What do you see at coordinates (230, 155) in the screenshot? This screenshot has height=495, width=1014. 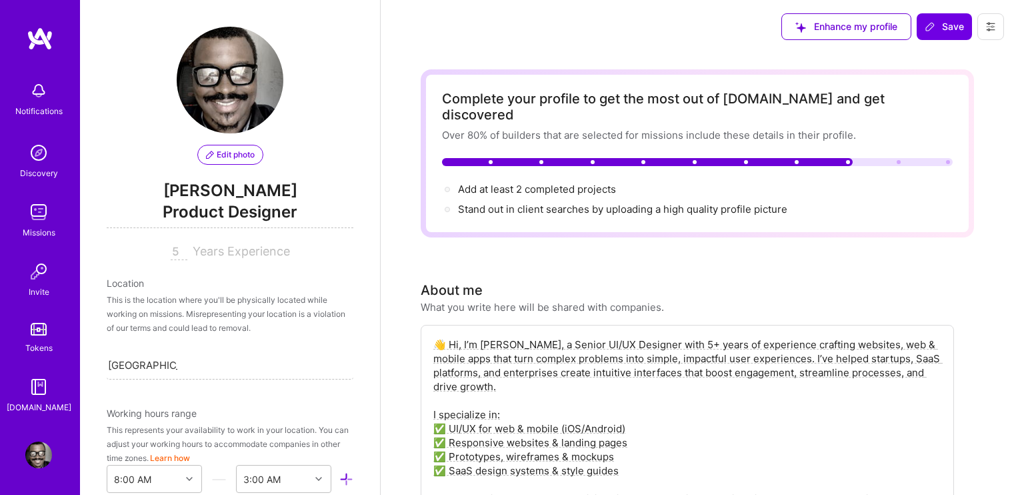 I see `span: Edit photo` at bounding box center [230, 155].